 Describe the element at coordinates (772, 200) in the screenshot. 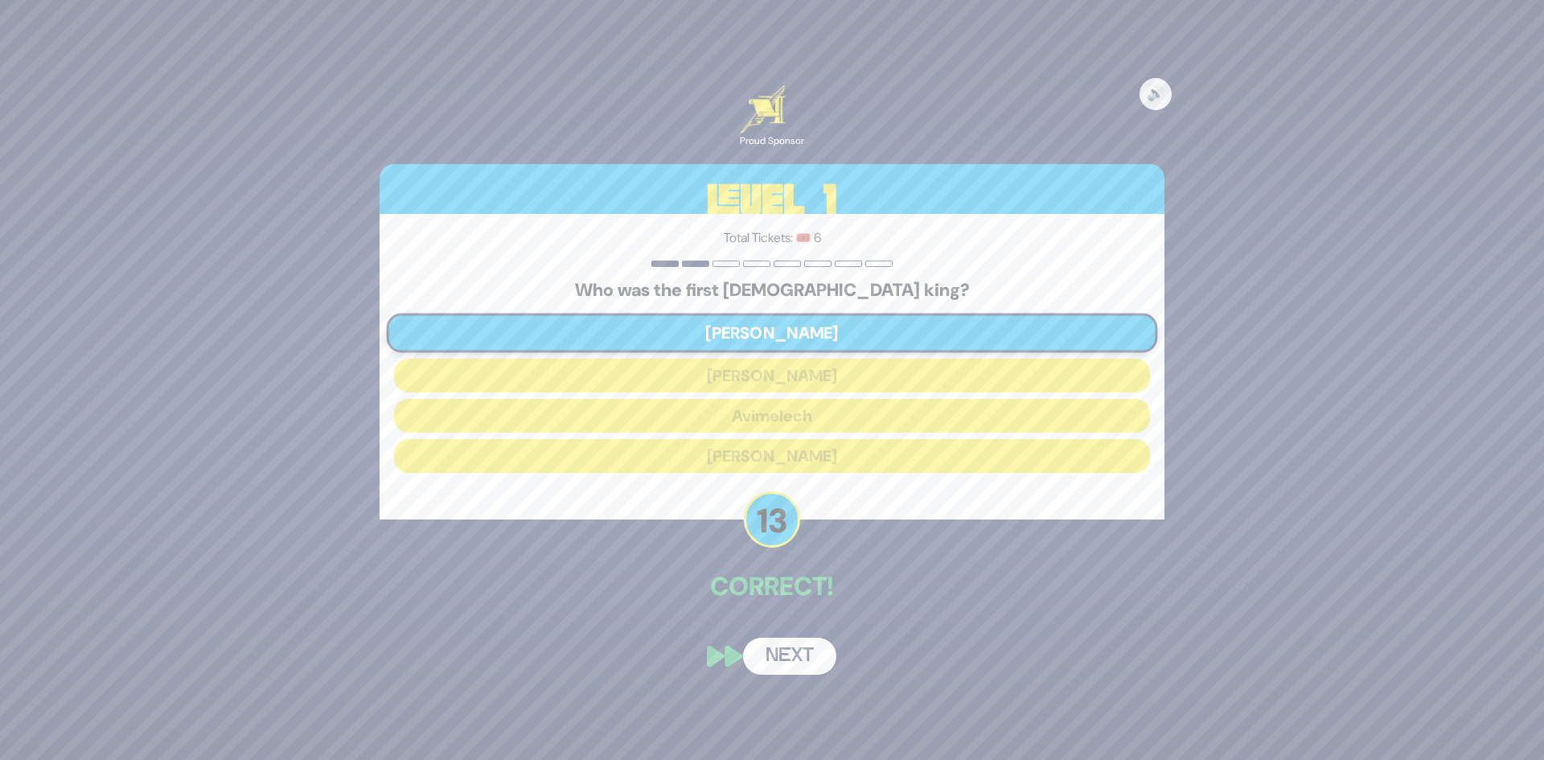

I see `h3: Level 1` at that location.